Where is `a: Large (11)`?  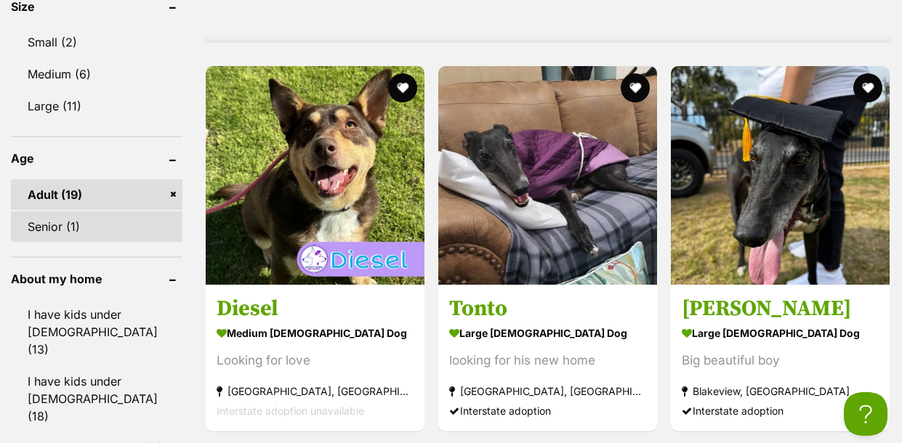 a: Large (11) is located at coordinates (97, 106).